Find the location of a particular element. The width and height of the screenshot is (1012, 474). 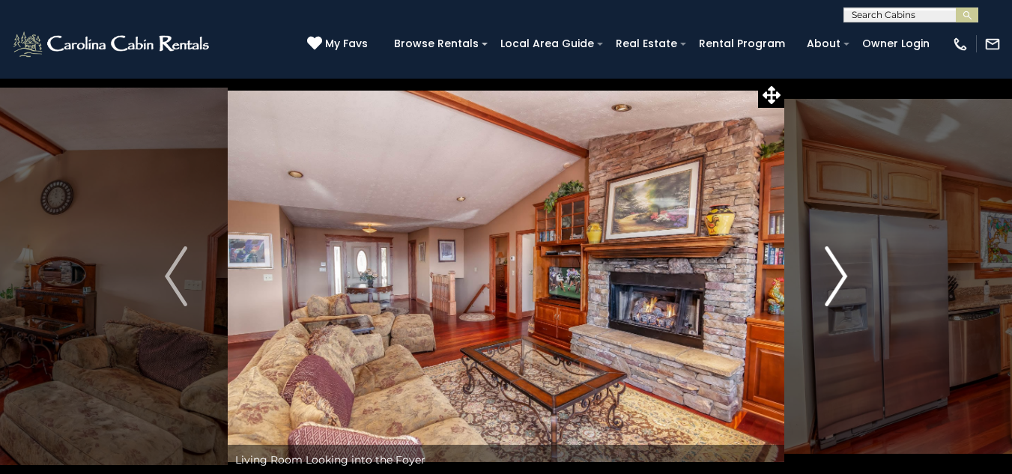

a: Rental Program is located at coordinates (742, 43).